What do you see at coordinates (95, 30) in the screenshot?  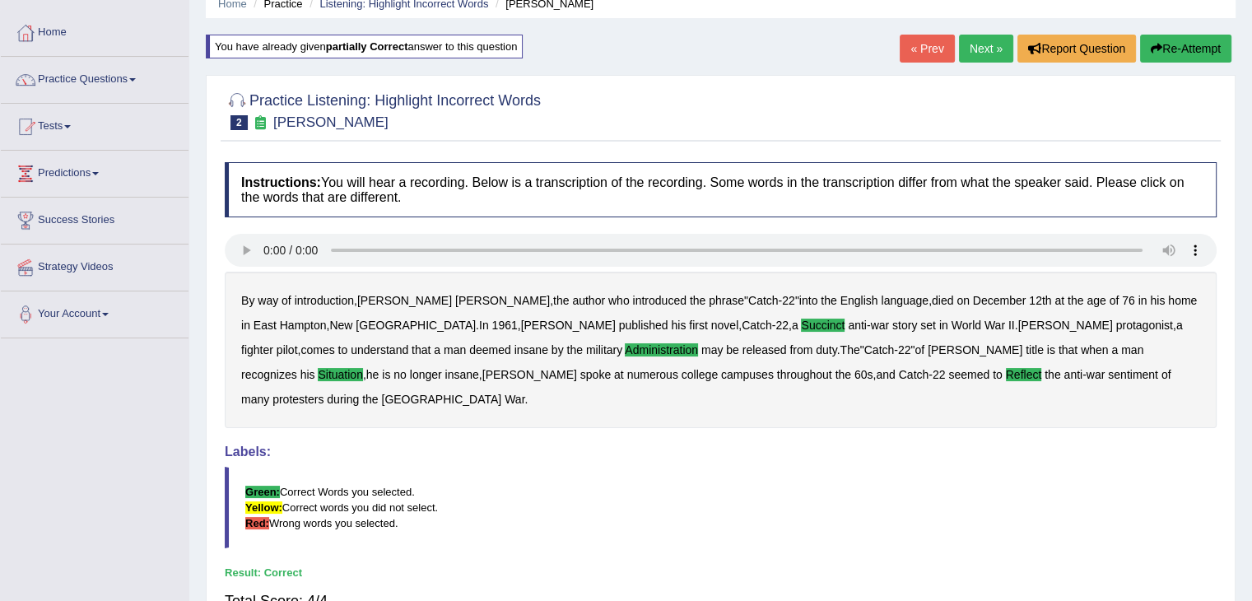 I see `a: Home` at bounding box center [95, 30].